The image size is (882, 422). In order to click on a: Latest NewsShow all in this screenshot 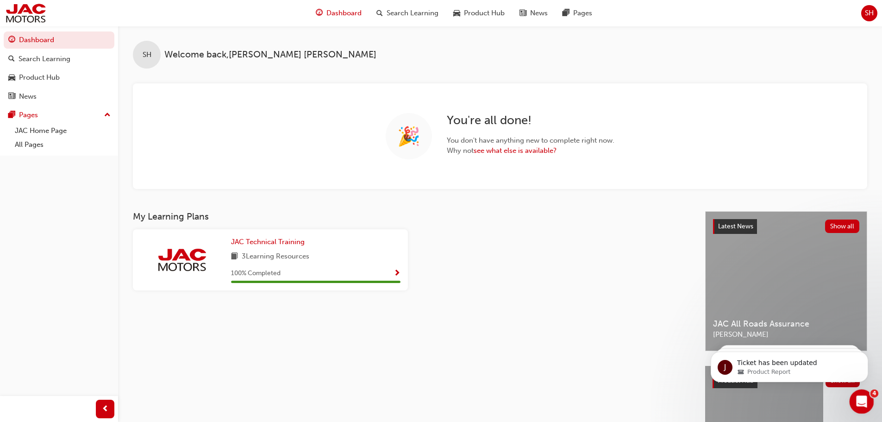, I will do `click(786, 226)`.